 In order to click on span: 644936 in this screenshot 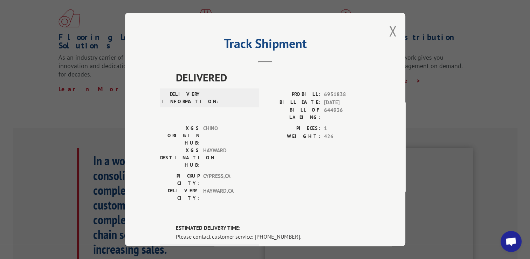, I will do `click(347, 114)`.